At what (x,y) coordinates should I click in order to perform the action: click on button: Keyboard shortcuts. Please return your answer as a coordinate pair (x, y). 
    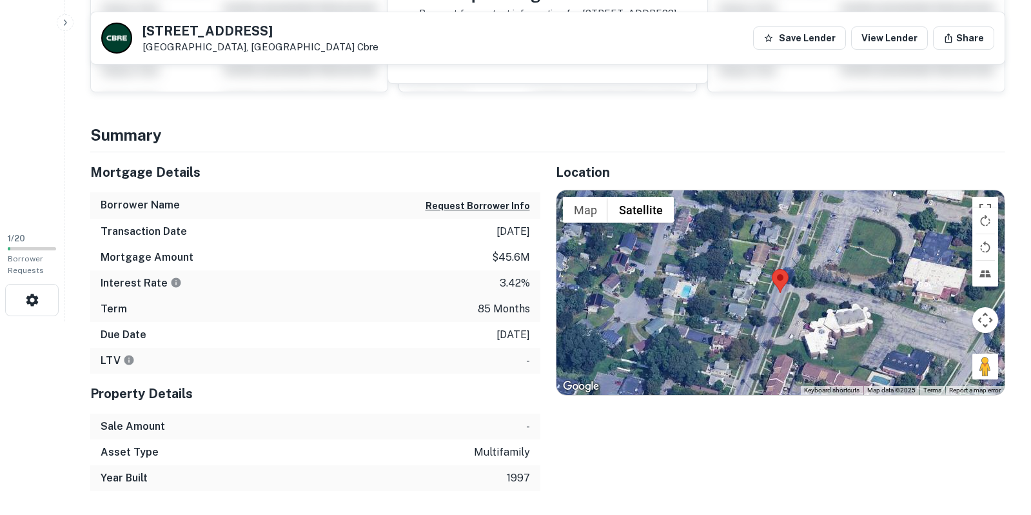
    Looking at the image, I should click on (832, 390).